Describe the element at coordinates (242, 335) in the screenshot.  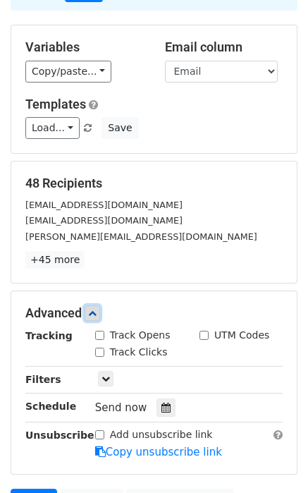
I see `label: UTM Codes` at that location.